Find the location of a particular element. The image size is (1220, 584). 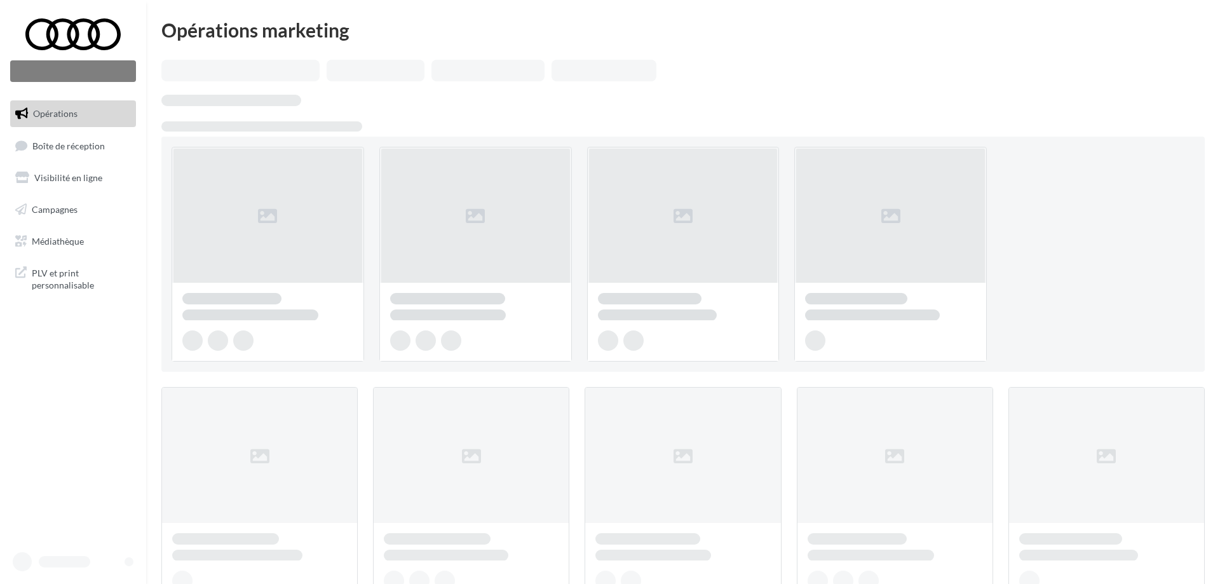

span: Visibilité en ligne is located at coordinates (68, 177).